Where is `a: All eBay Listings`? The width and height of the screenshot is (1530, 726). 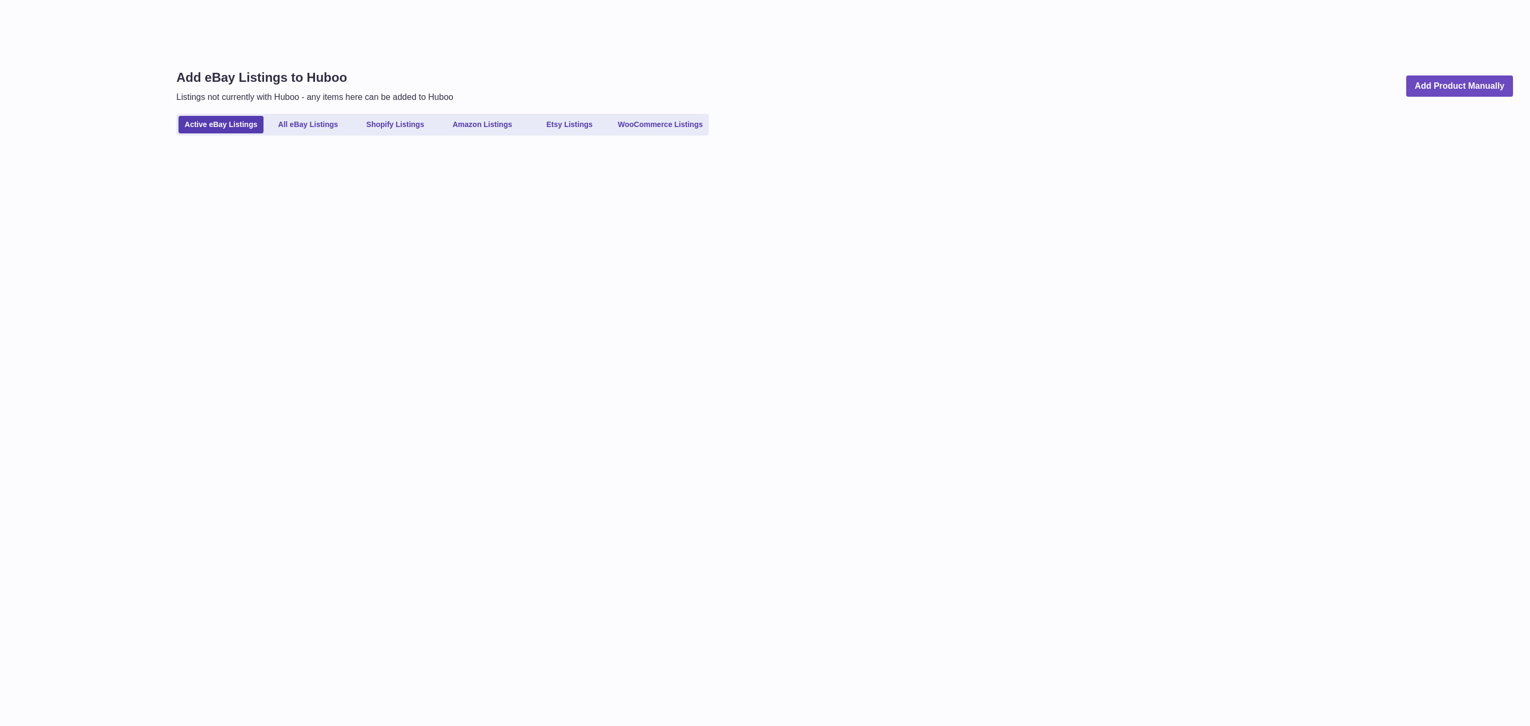 a: All eBay Listings is located at coordinates (308, 124).